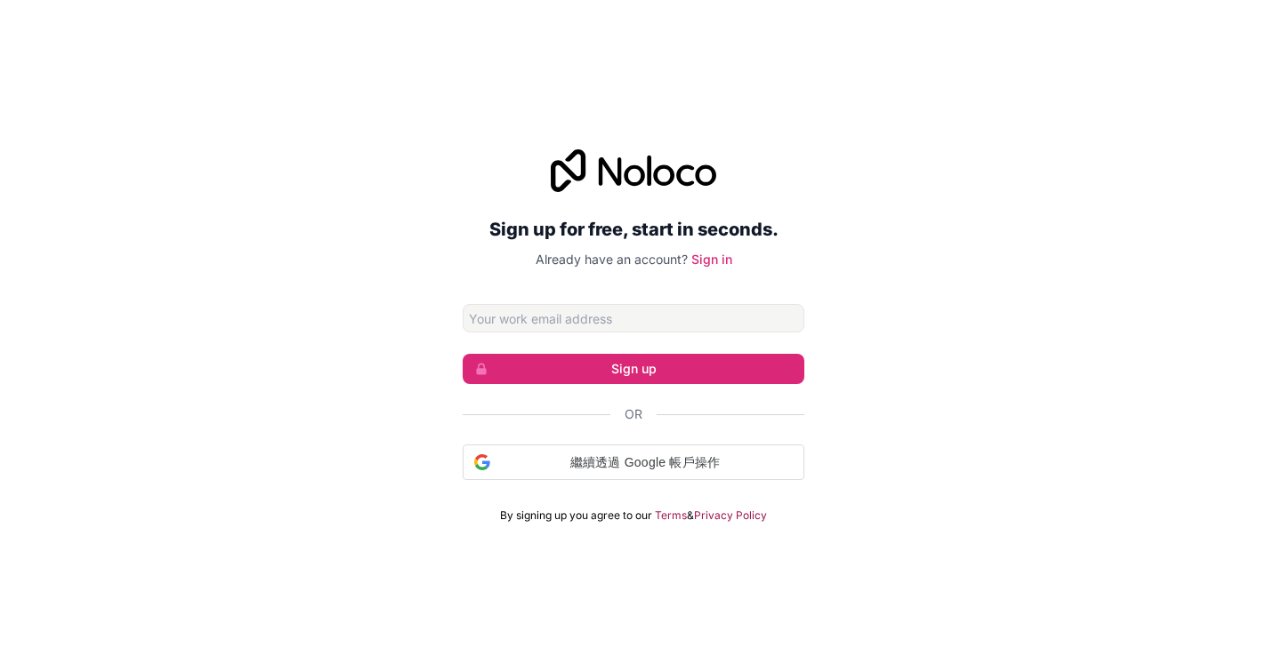 The image size is (1267, 672). What do you see at coordinates (730, 516) in the screenshot?
I see `a: Privacy Policy` at bounding box center [730, 516].